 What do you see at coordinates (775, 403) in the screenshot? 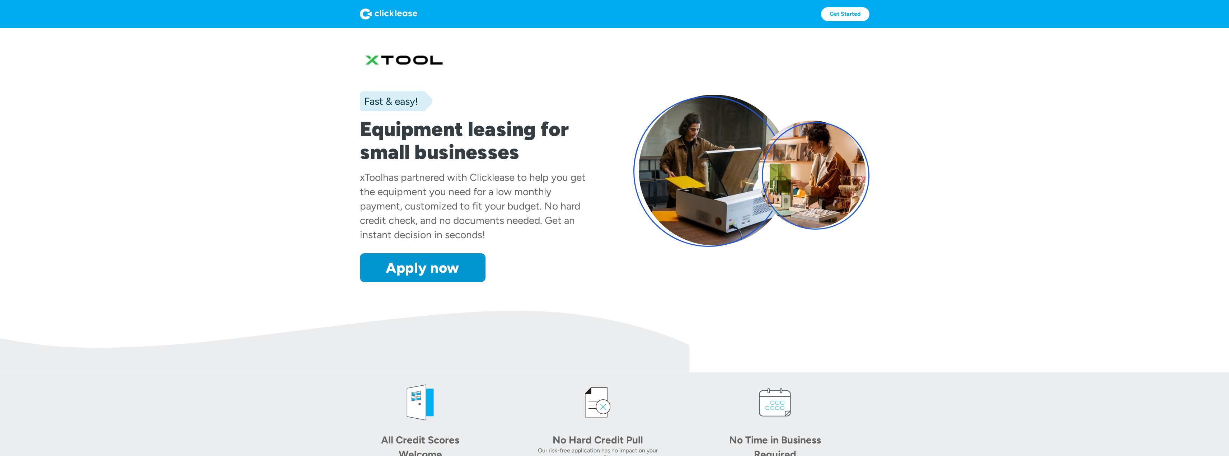
I see `img: calendar icon` at bounding box center [775, 403].